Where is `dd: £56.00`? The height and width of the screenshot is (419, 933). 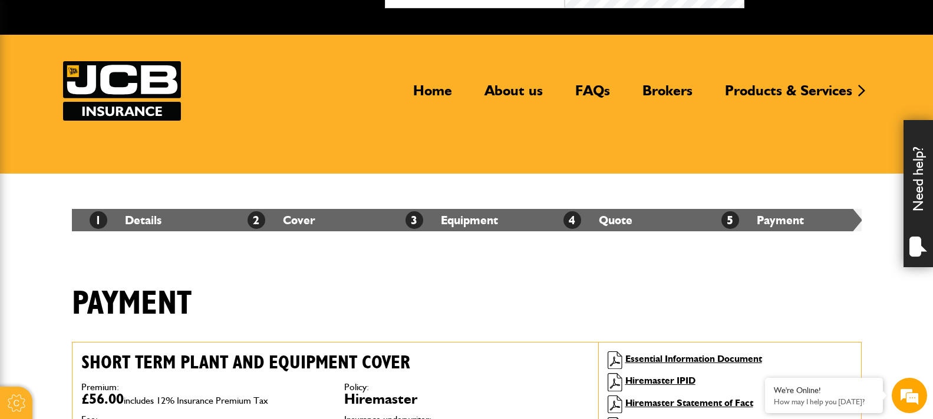 dd: £56.00 is located at coordinates (204, 399).